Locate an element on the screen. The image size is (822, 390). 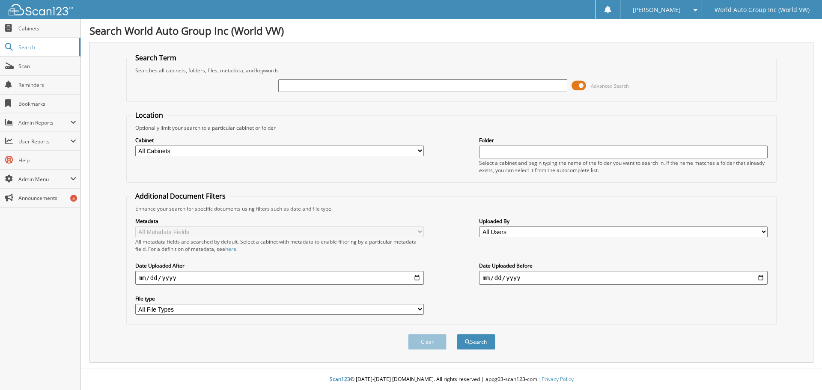
span: World Auto Group Inc (World VW) is located at coordinates (762, 10).